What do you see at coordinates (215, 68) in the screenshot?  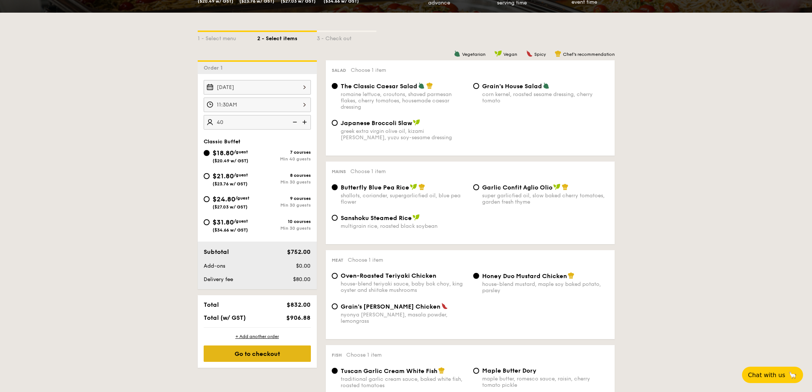 I see `span: Order 1` at bounding box center [215, 68].